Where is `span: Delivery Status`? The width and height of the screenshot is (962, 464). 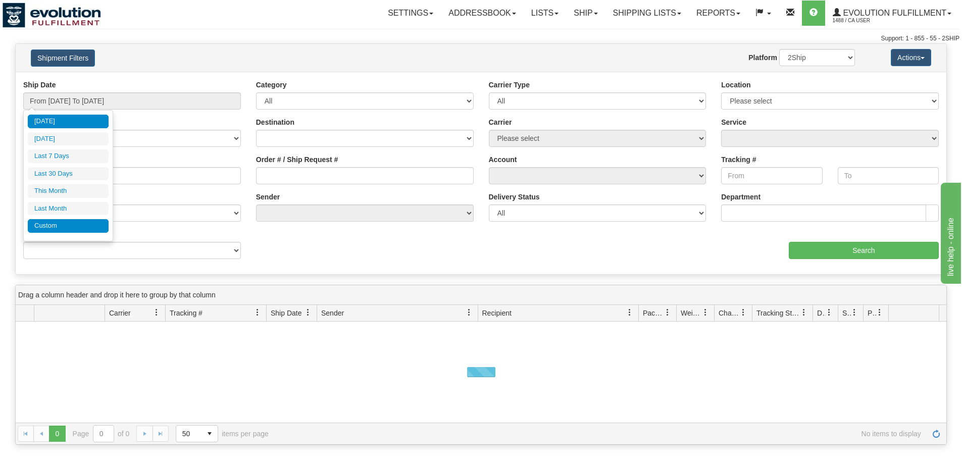
span: Delivery Status is located at coordinates (821, 313).